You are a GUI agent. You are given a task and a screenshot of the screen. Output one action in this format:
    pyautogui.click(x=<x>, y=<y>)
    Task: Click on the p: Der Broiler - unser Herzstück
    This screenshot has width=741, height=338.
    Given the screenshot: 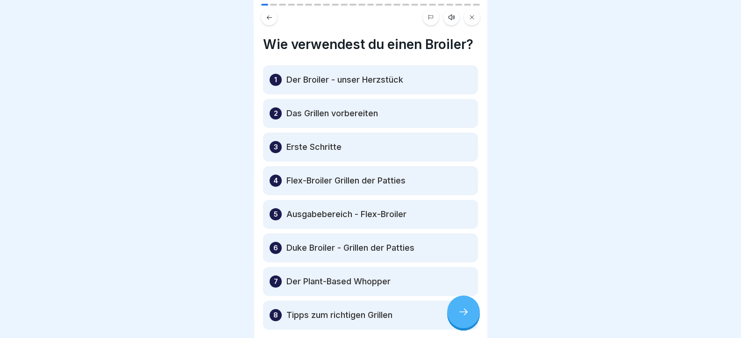 What is the action you would take?
    pyautogui.click(x=345, y=80)
    